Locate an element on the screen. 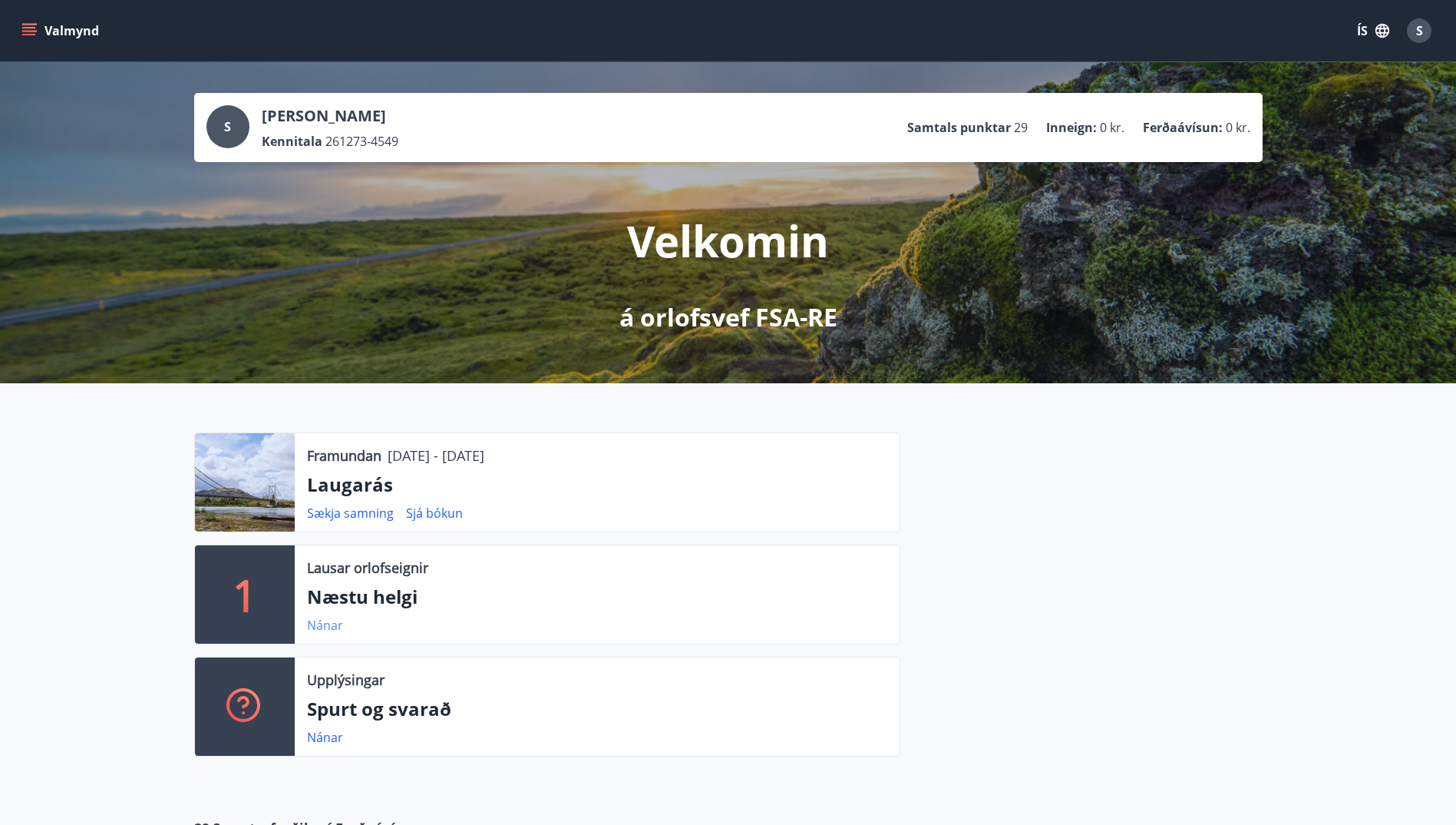  button: ÍS is located at coordinates (1373, 31).